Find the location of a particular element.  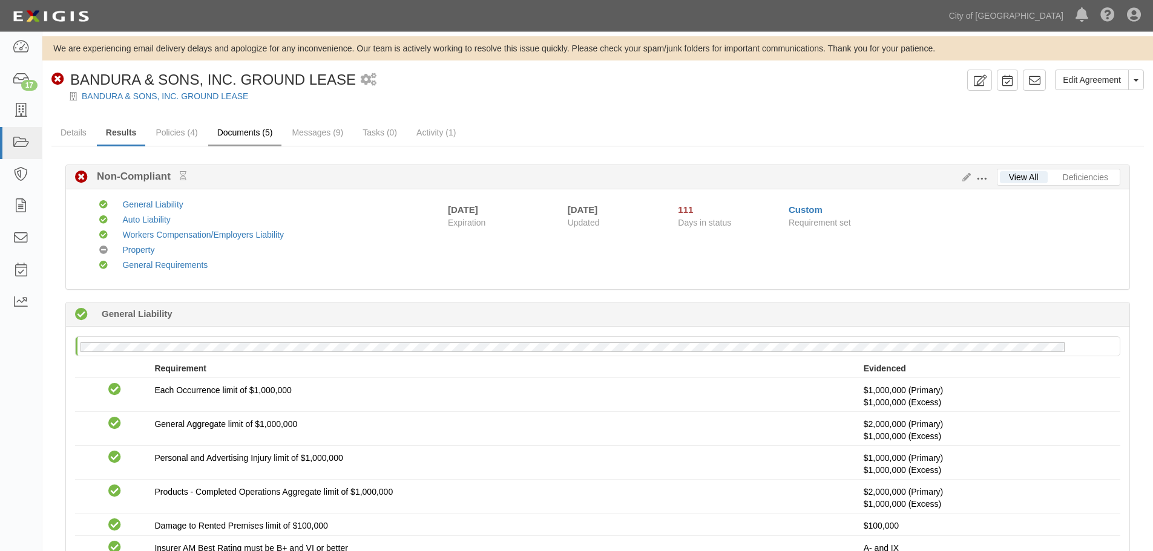

a: Edit Results is located at coordinates (964, 177).